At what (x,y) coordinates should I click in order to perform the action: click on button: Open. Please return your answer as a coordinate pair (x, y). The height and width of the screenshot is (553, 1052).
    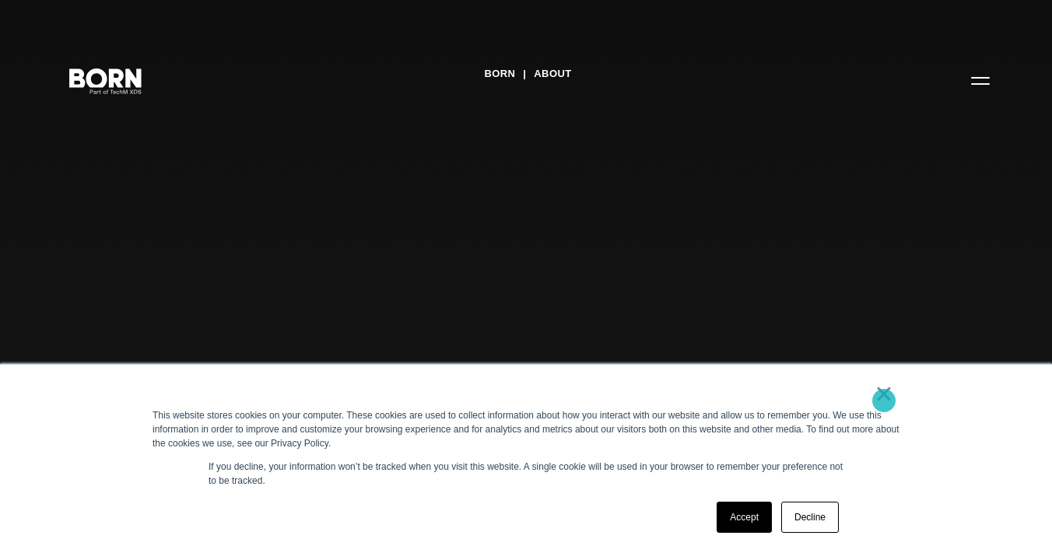
    Looking at the image, I should click on (981, 80).